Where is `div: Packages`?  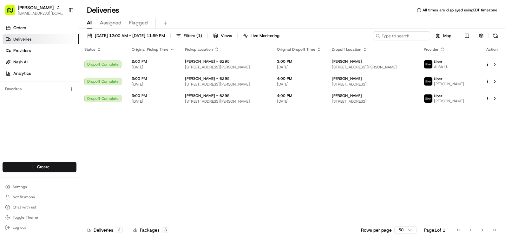
div: Packages is located at coordinates (151, 230).